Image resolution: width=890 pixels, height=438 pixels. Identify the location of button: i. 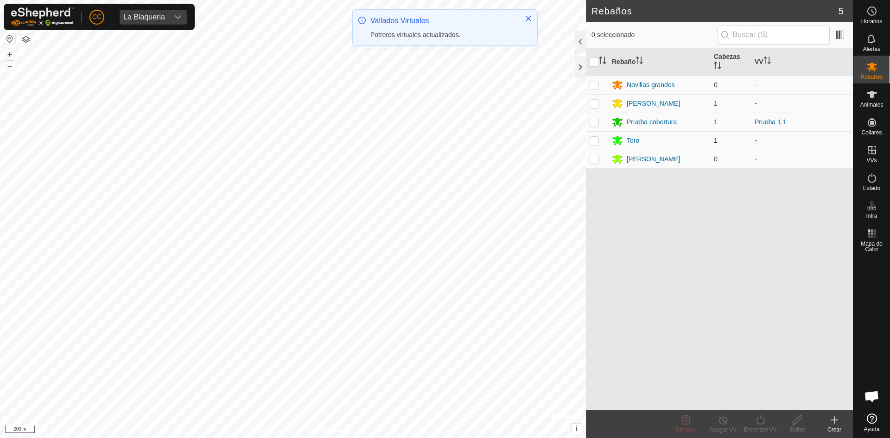
(577, 429).